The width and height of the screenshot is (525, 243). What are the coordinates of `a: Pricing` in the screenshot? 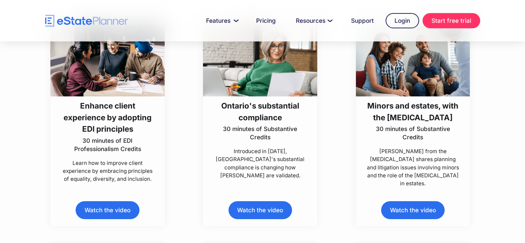 It's located at (266, 21).